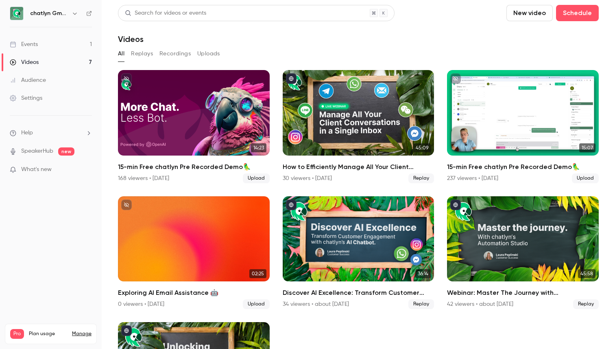  I want to click on div: Settings, so click(26, 98).